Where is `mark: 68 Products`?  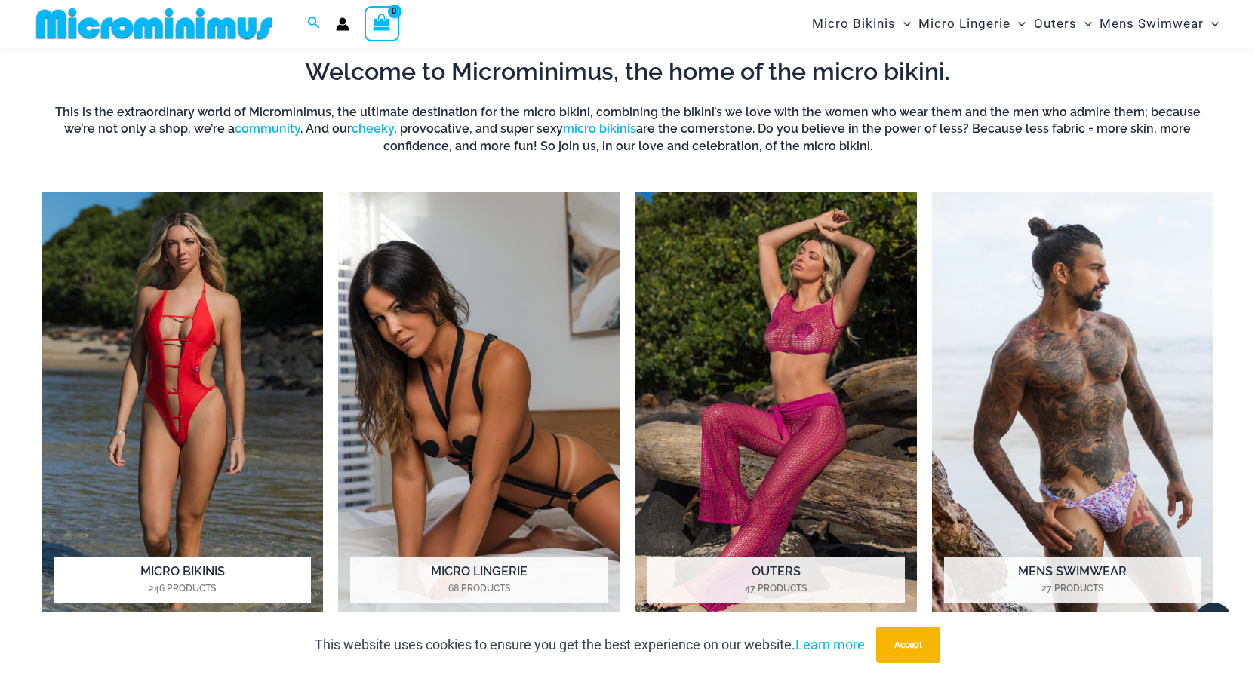 mark: 68 Products is located at coordinates (478, 588).